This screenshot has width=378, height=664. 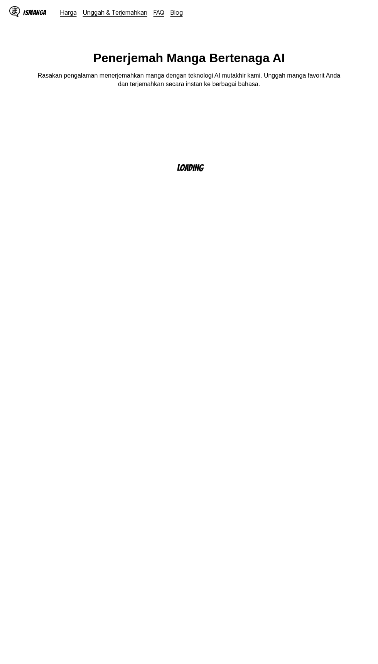 What do you see at coordinates (35, 12) in the screenshot?
I see `div: IsManga` at bounding box center [35, 12].